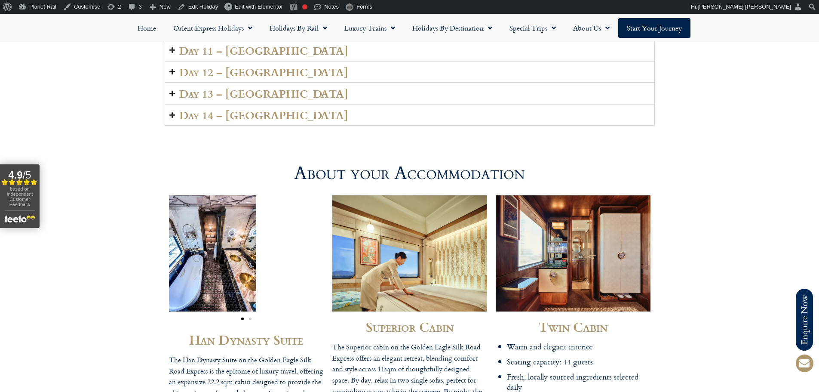 The height and width of the screenshot is (392, 819). What do you see at coordinates (298, 28) in the screenshot?
I see `a: Holidays by Rail` at bounding box center [298, 28].